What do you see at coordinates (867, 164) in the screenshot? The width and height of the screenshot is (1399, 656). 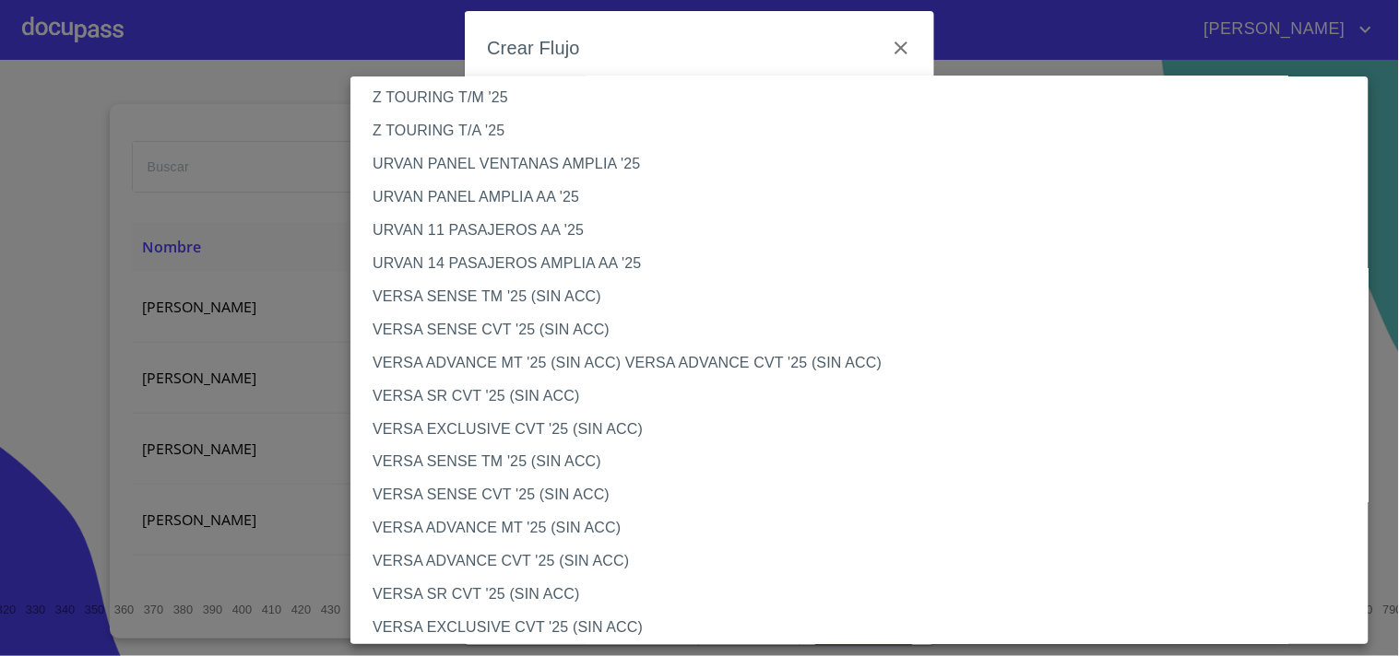 I see `li: URVAN PANEL VENTANAS AMPLIA '25` at bounding box center [867, 164].